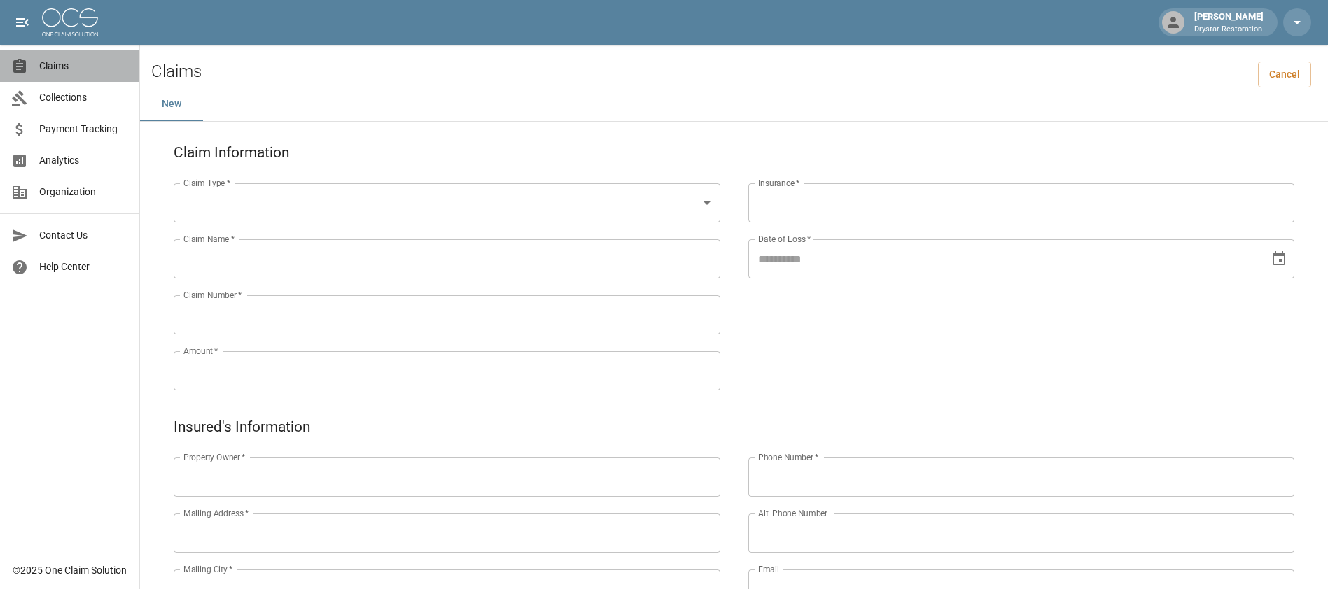 The height and width of the screenshot is (589, 1328). I want to click on label: Property Owner, so click(214, 457).